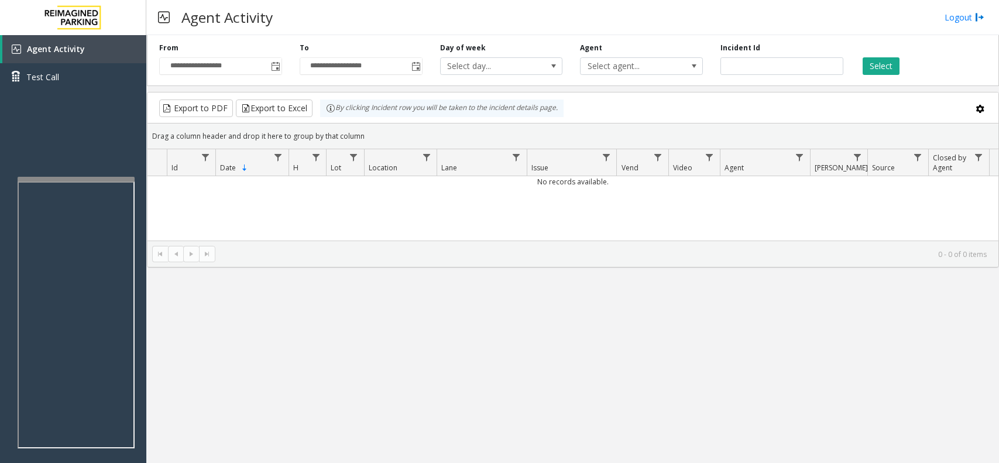  What do you see at coordinates (489, 66) in the screenshot?
I see `span: Select day...` at bounding box center [489, 66].